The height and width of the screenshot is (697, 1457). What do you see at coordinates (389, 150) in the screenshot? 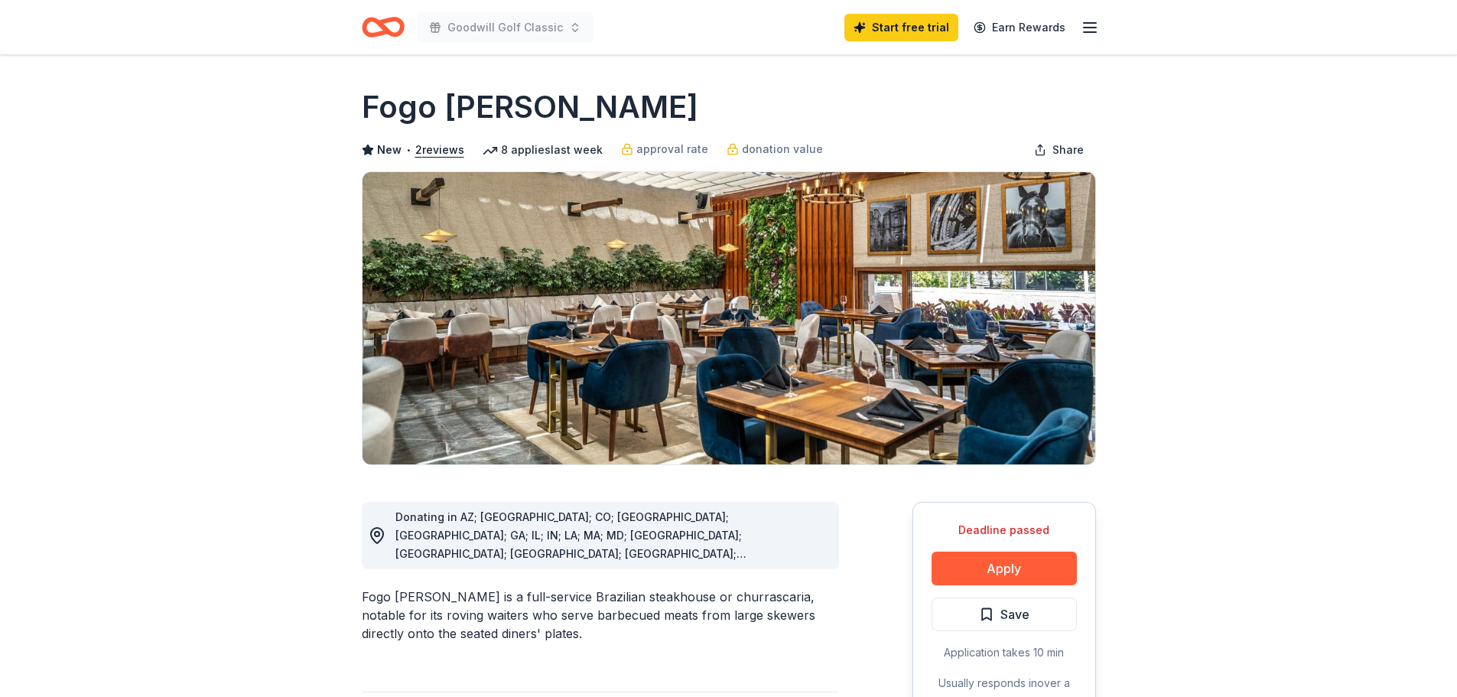
I see `span: New` at bounding box center [389, 150].